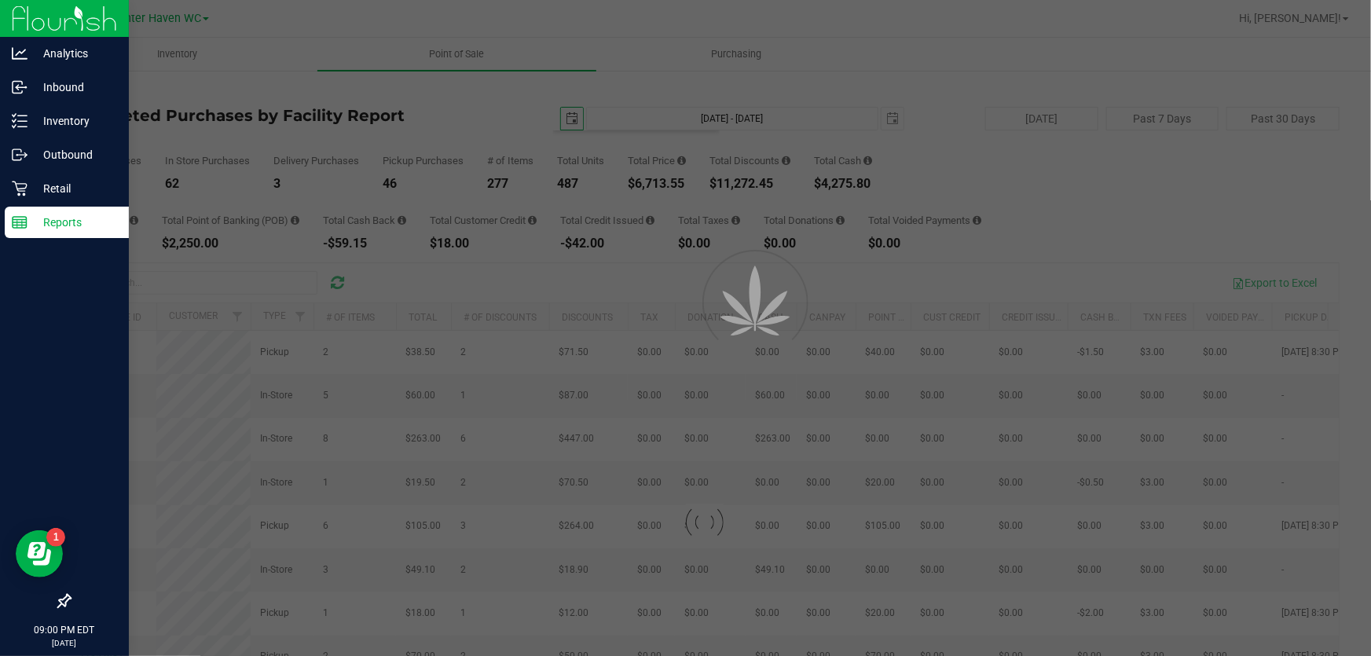  What do you see at coordinates (75, 121) in the screenshot?
I see `p: Inventory` at bounding box center [75, 121].